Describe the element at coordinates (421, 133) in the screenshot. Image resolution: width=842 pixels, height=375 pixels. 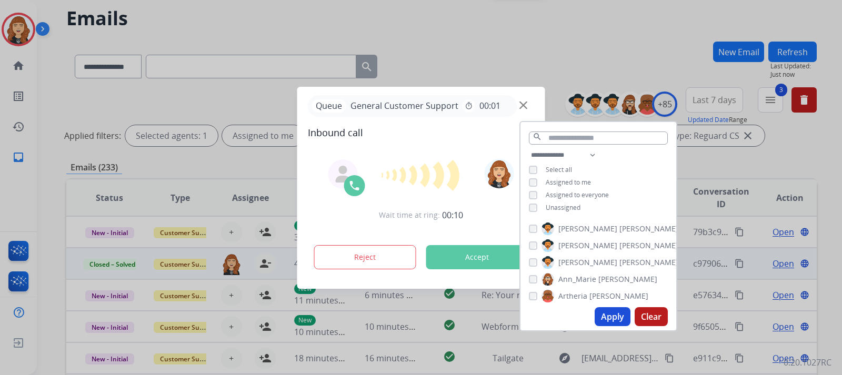
I see `span: Inbound call` at that location.